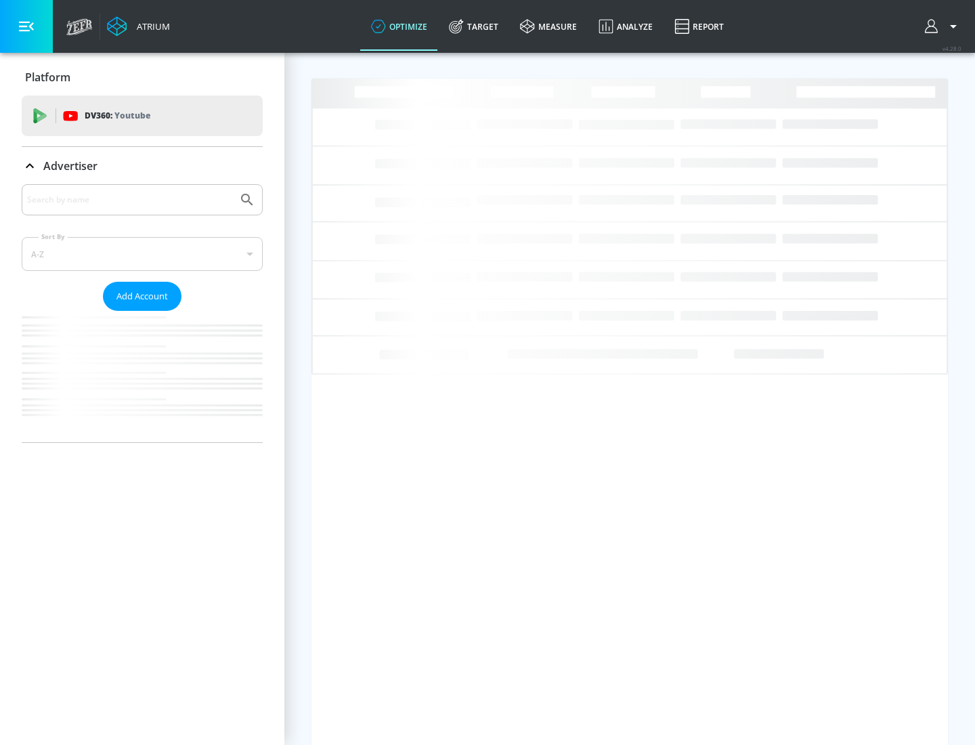  I want to click on span: v 4.28.0, so click(952, 48).